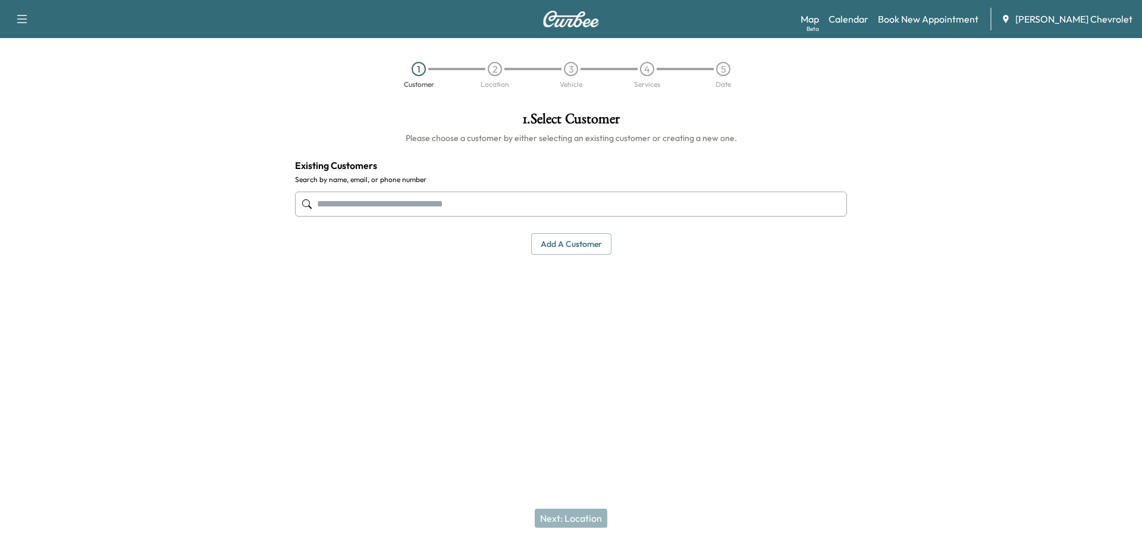 This screenshot has height=542, width=1142. Describe the element at coordinates (571, 69) in the screenshot. I see `div: 3` at that location.